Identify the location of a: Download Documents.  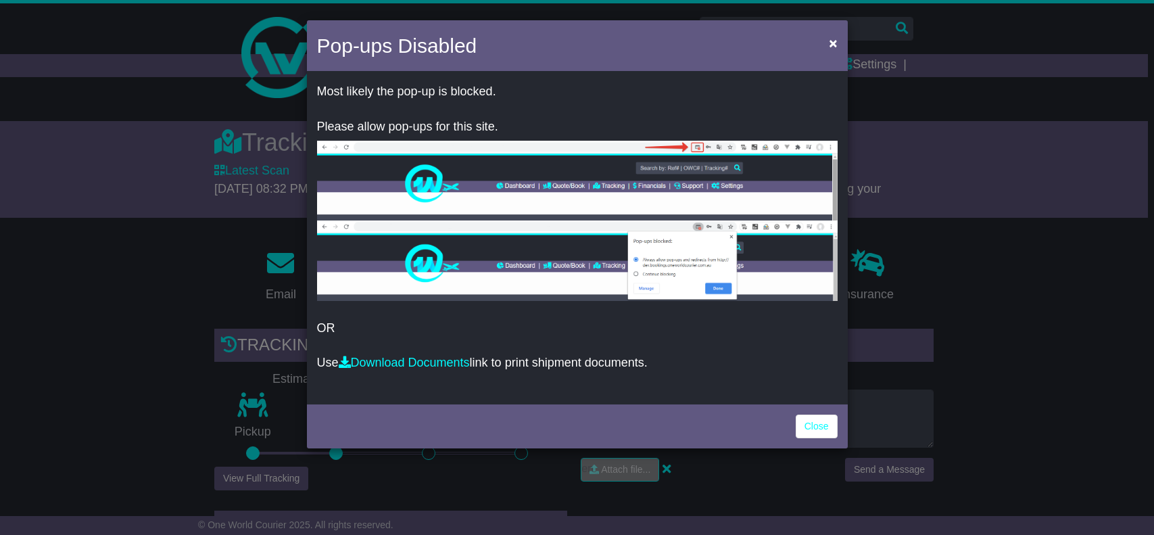
(404, 362).